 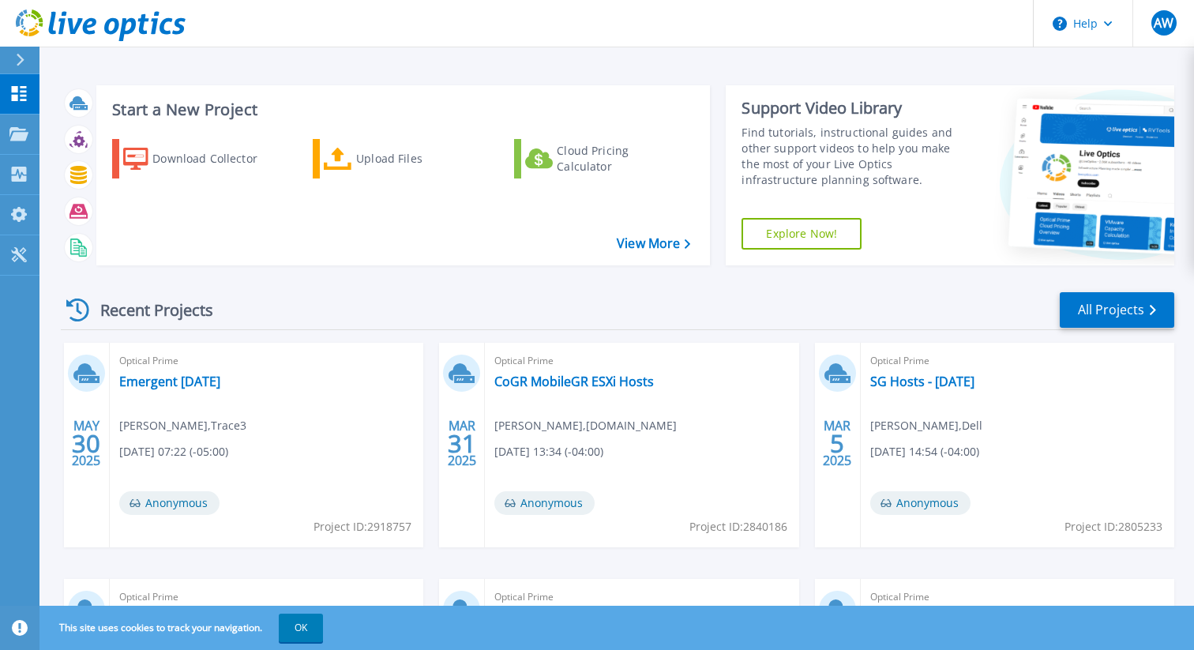 I want to click on a: View More, so click(x=653, y=243).